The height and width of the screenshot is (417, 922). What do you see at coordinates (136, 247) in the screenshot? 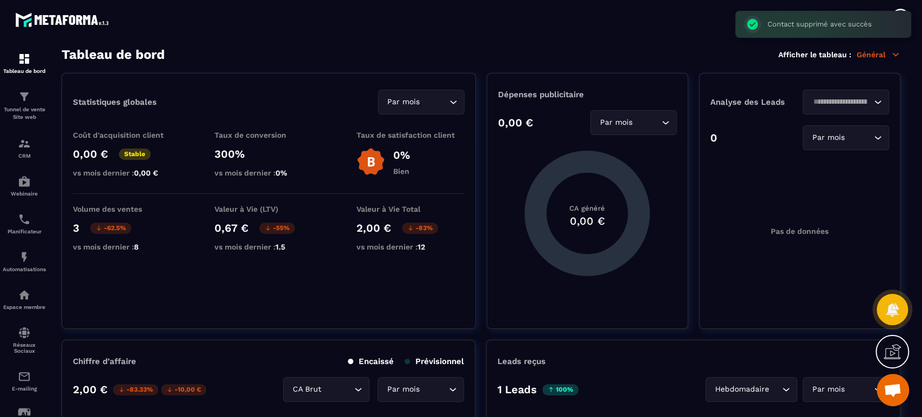
I see `span: 8` at bounding box center [136, 247].